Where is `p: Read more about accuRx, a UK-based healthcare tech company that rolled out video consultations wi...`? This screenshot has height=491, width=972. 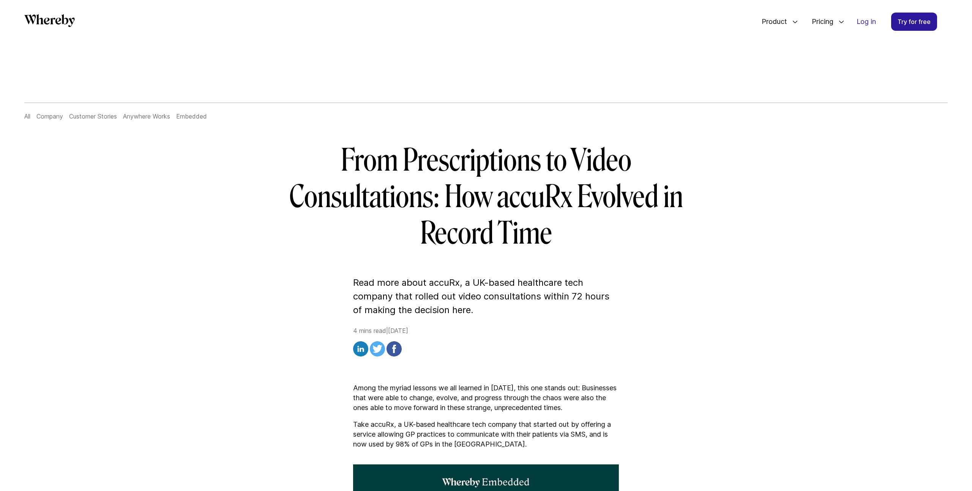
p: Read more about accuRx, a UK-based healthcare tech company that rolled out video consultations wi... is located at coordinates (486, 296).